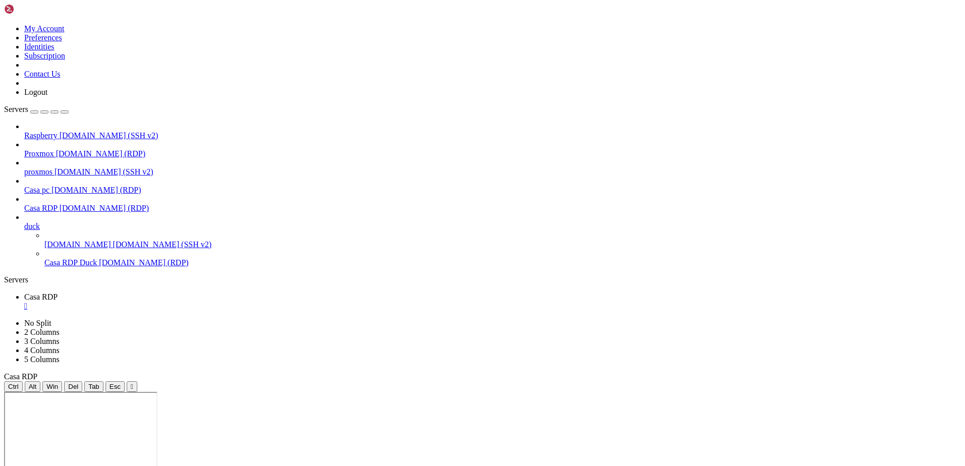  What do you see at coordinates (71, 262) in the screenshot?
I see `span: Casa RDP Duck` at bounding box center [71, 262].